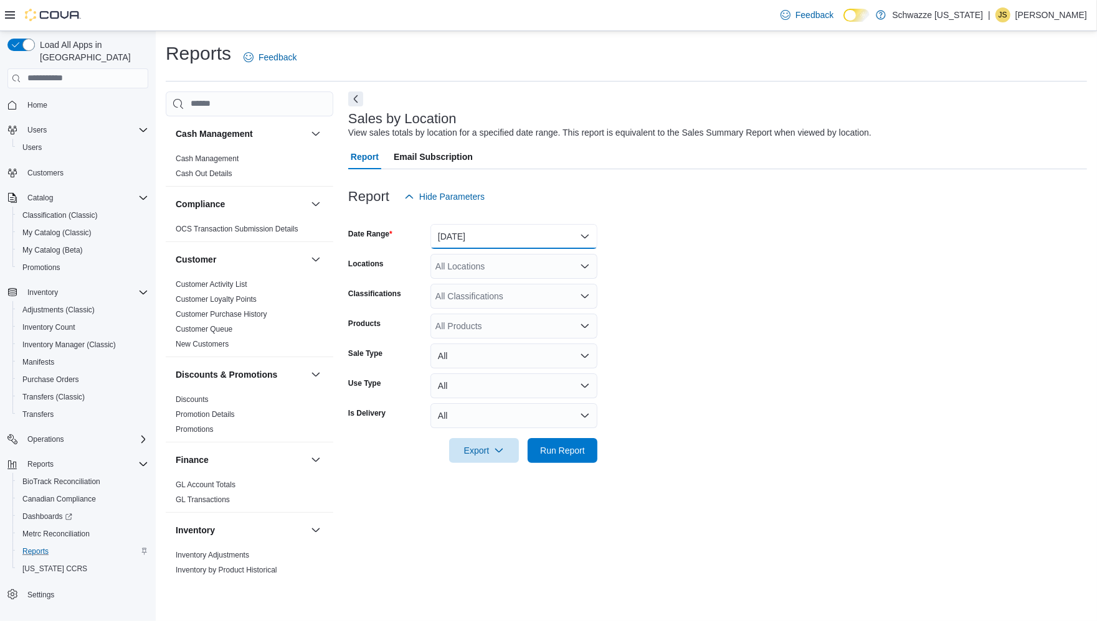 This screenshot has height=621, width=1097. What do you see at coordinates (806, 15) in the screenshot?
I see `a: Feedback` at bounding box center [806, 15].